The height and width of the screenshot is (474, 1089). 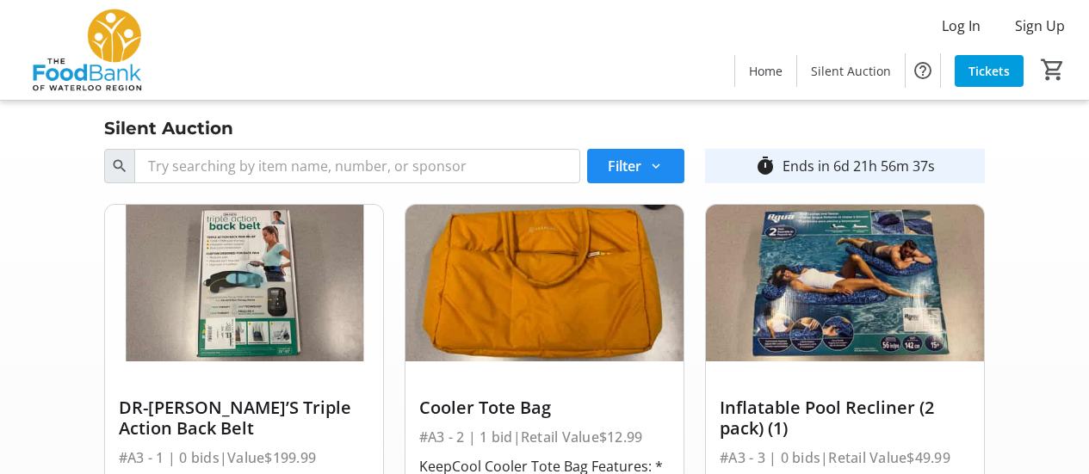 I want to click on a: Home, so click(x=765, y=71).